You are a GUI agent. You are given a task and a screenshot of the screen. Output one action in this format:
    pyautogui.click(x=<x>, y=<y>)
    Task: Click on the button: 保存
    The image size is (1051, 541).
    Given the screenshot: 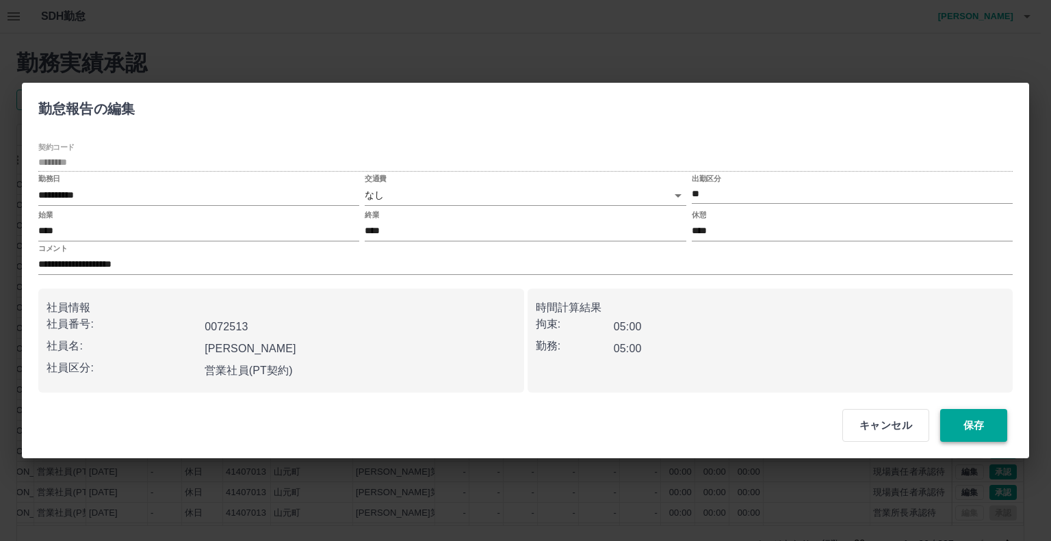 What is the action you would take?
    pyautogui.click(x=974, y=426)
    